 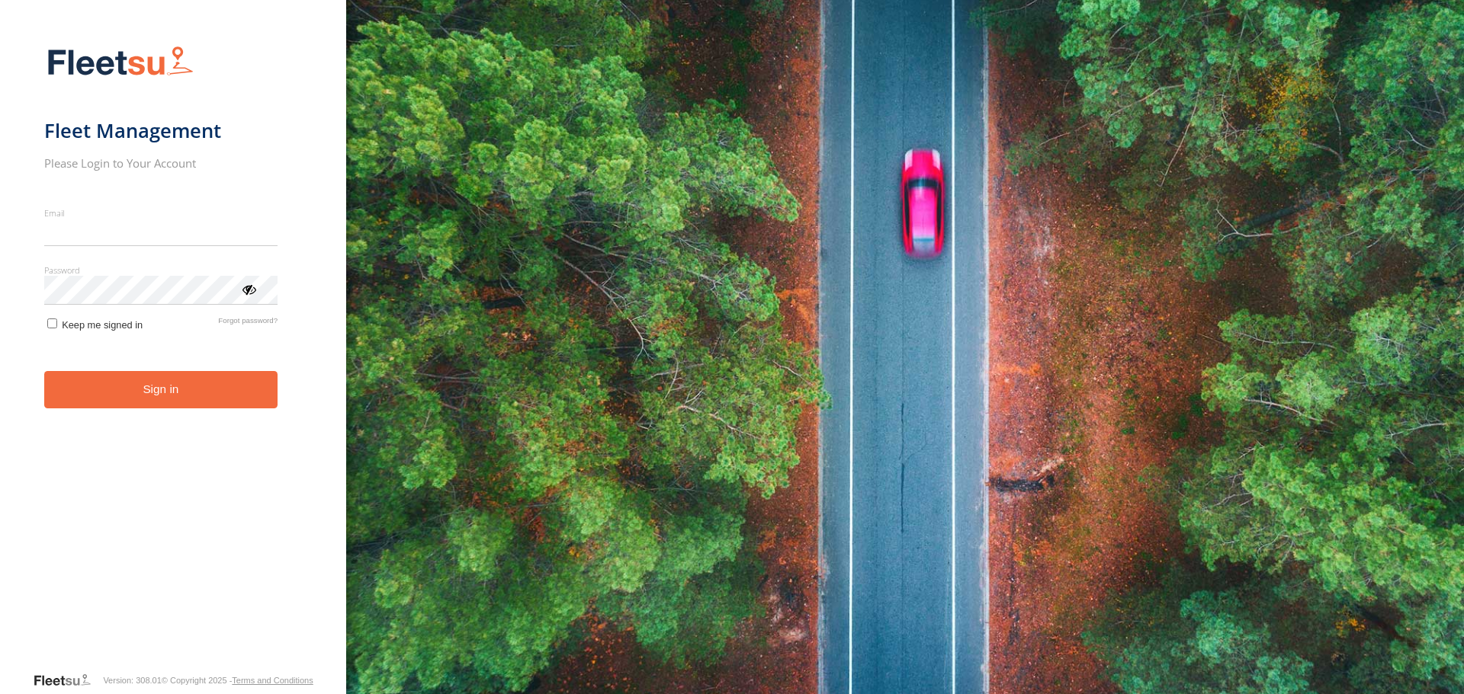 What do you see at coordinates (161, 270) in the screenshot?
I see `label: Password` at bounding box center [161, 270].